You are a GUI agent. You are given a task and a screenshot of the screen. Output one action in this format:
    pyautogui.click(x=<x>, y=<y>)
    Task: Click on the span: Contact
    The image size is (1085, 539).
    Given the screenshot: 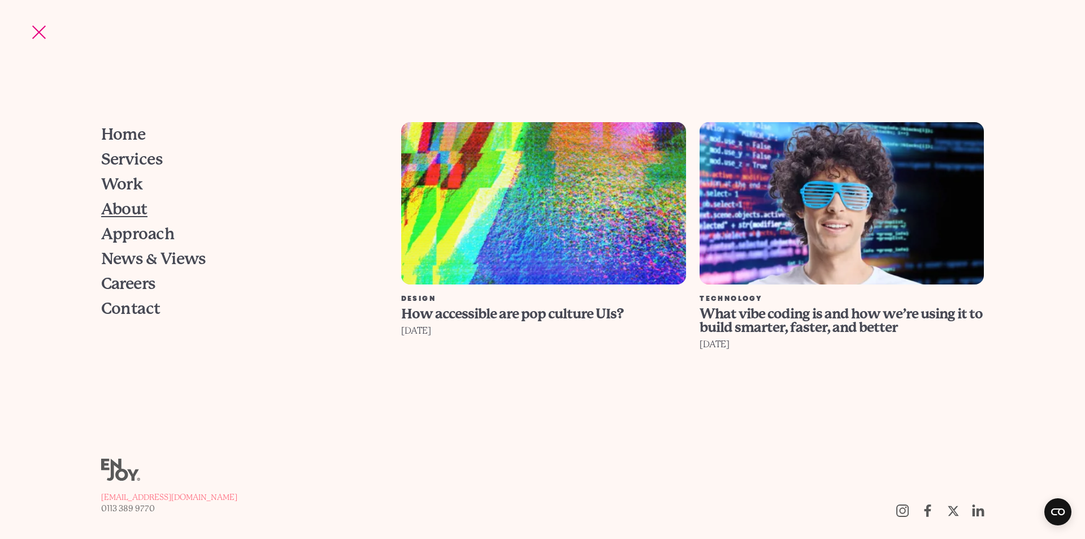 What is the action you would take?
    pyautogui.click(x=131, y=309)
    